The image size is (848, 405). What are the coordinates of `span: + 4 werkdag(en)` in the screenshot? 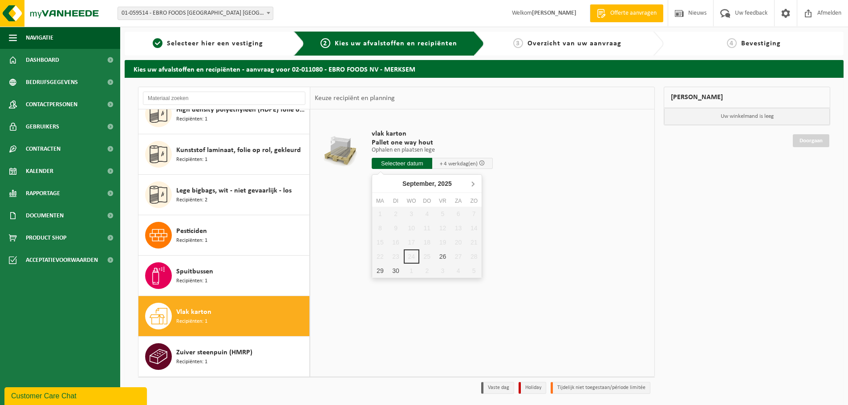 It's located at (458, 164).